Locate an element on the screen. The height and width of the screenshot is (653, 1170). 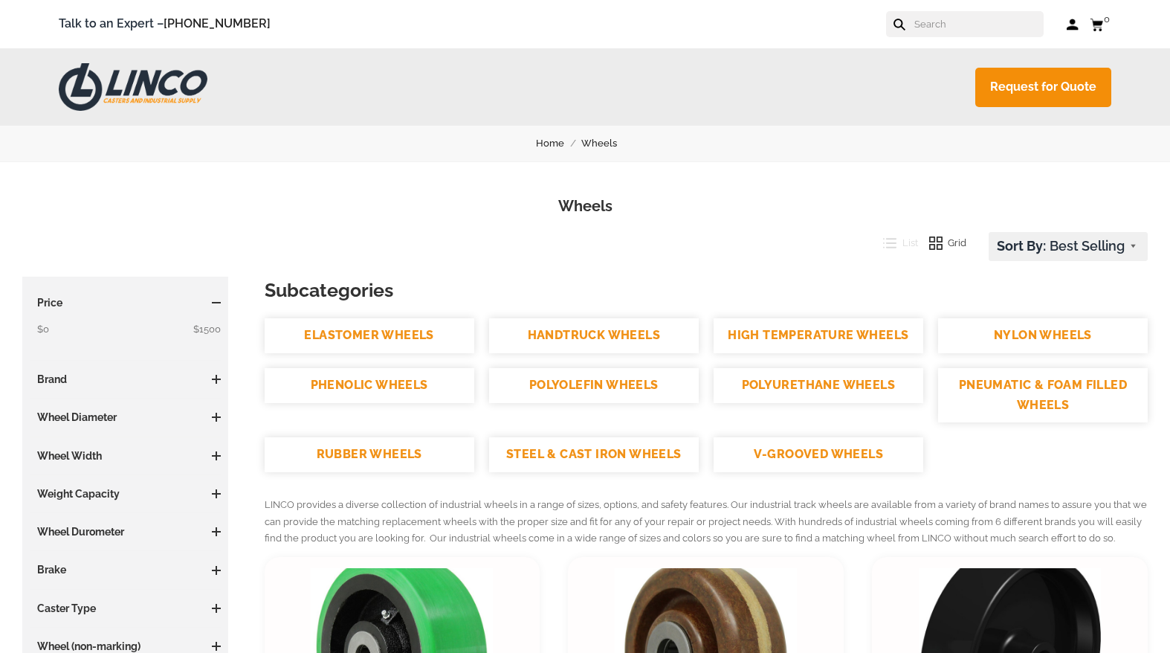
a: ELASTOMER WHEELS is located at coordinates (369, 335).